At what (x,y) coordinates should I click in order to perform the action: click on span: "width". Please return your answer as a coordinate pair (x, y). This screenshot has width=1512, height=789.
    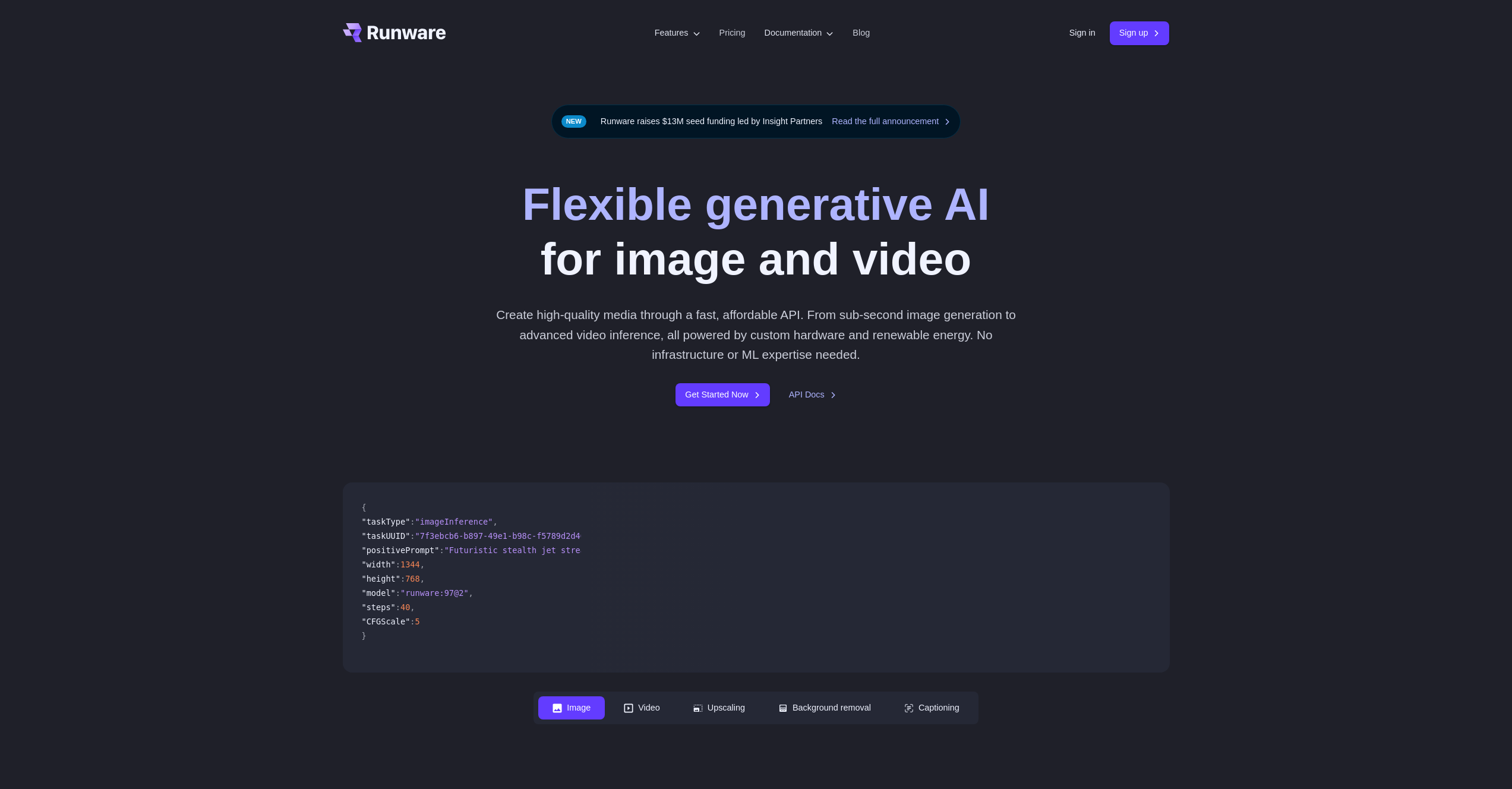
    Looking at the image, I should click on (378, 564).